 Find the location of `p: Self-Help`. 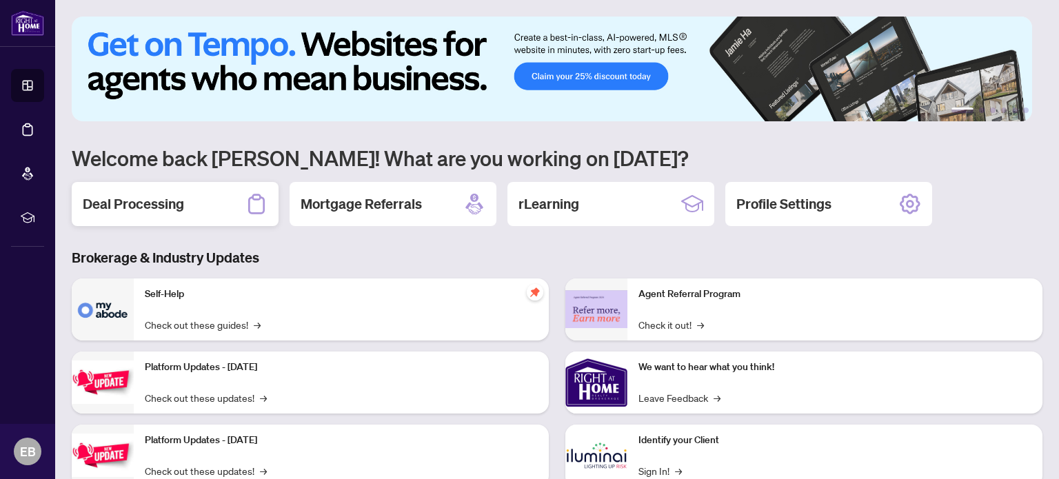

p: Self-Help is located at coordinates (341, 294).